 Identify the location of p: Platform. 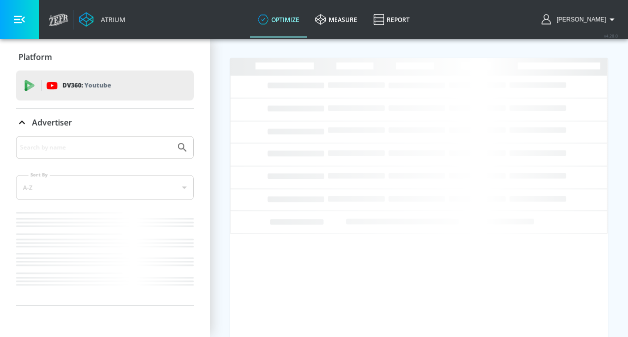
(35, 57).